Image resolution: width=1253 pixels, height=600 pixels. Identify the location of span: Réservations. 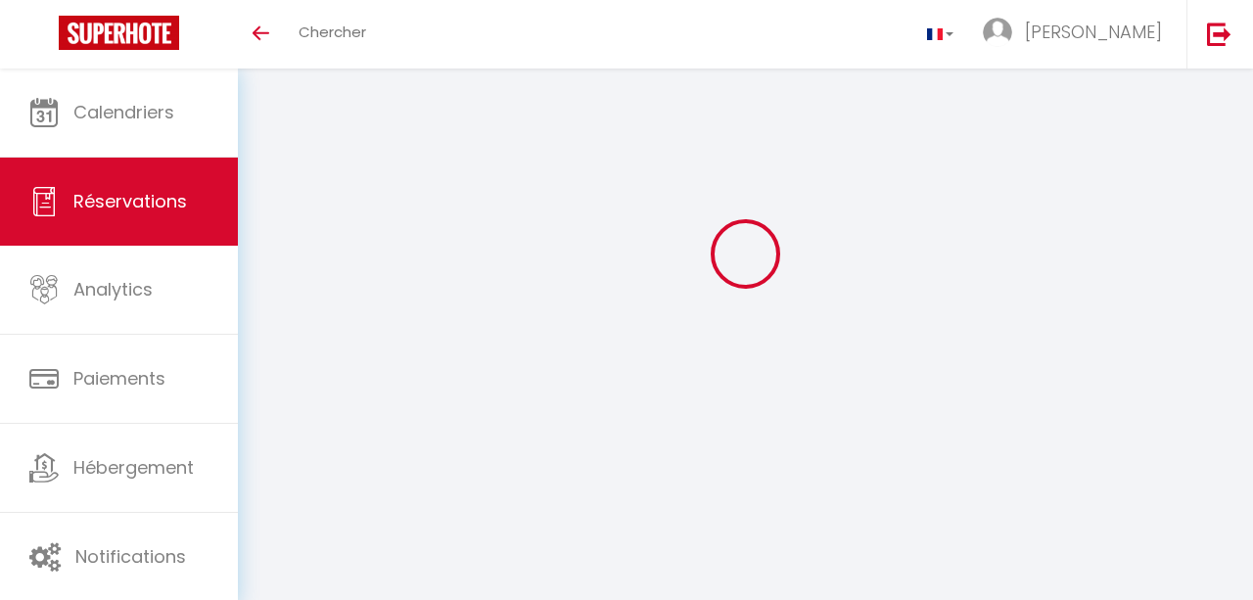
(130, 201).